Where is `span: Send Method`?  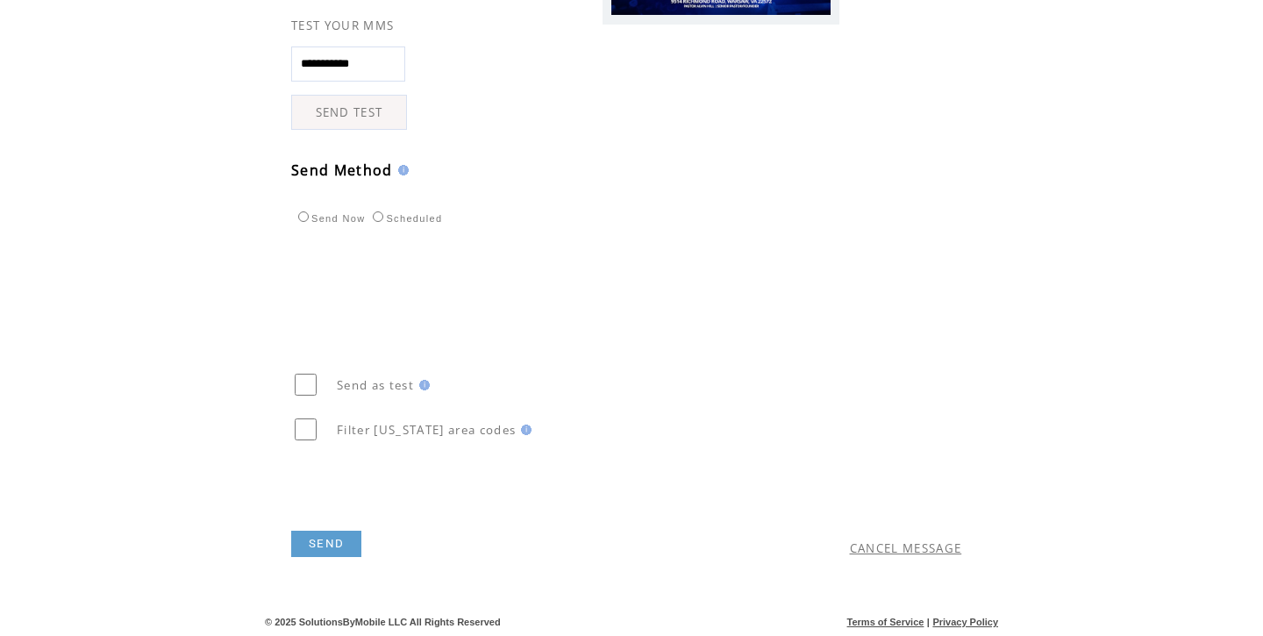 span: Send Method is located at coordinates (342, 170).